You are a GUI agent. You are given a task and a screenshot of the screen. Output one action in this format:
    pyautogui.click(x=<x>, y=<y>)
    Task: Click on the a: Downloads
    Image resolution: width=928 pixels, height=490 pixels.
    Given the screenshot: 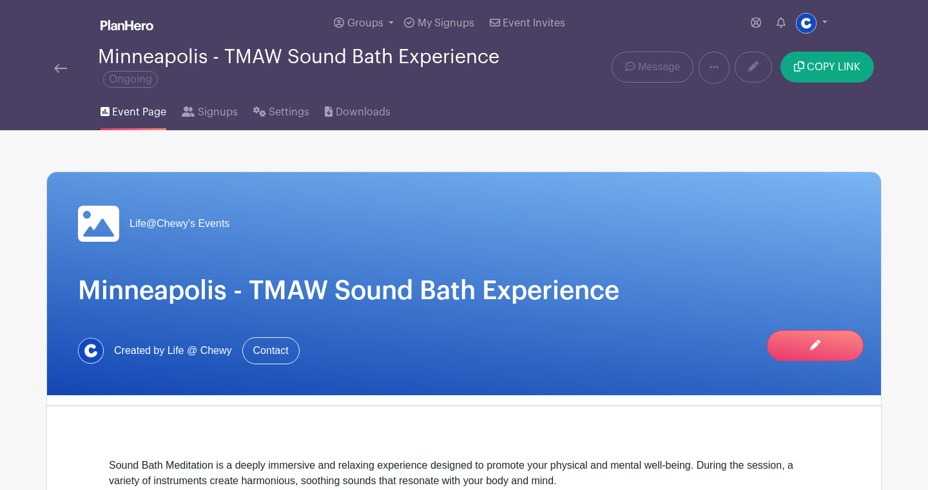 What is the action you would take?
    pyautogui.click(x=357, y=110)
    